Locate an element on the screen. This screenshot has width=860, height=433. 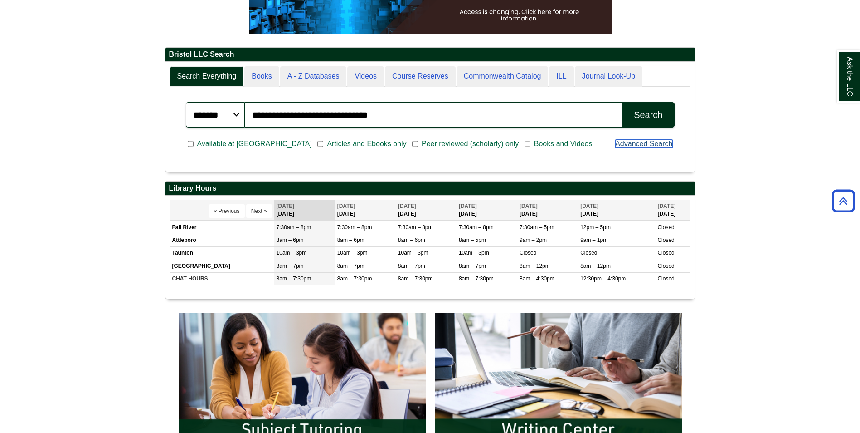
button: Next » is located at coordinates (259, 211).